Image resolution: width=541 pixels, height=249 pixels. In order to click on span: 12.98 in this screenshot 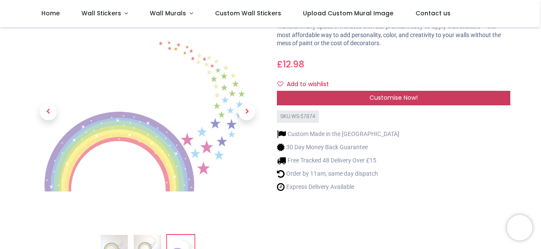, I will do `click(293, 64)`.